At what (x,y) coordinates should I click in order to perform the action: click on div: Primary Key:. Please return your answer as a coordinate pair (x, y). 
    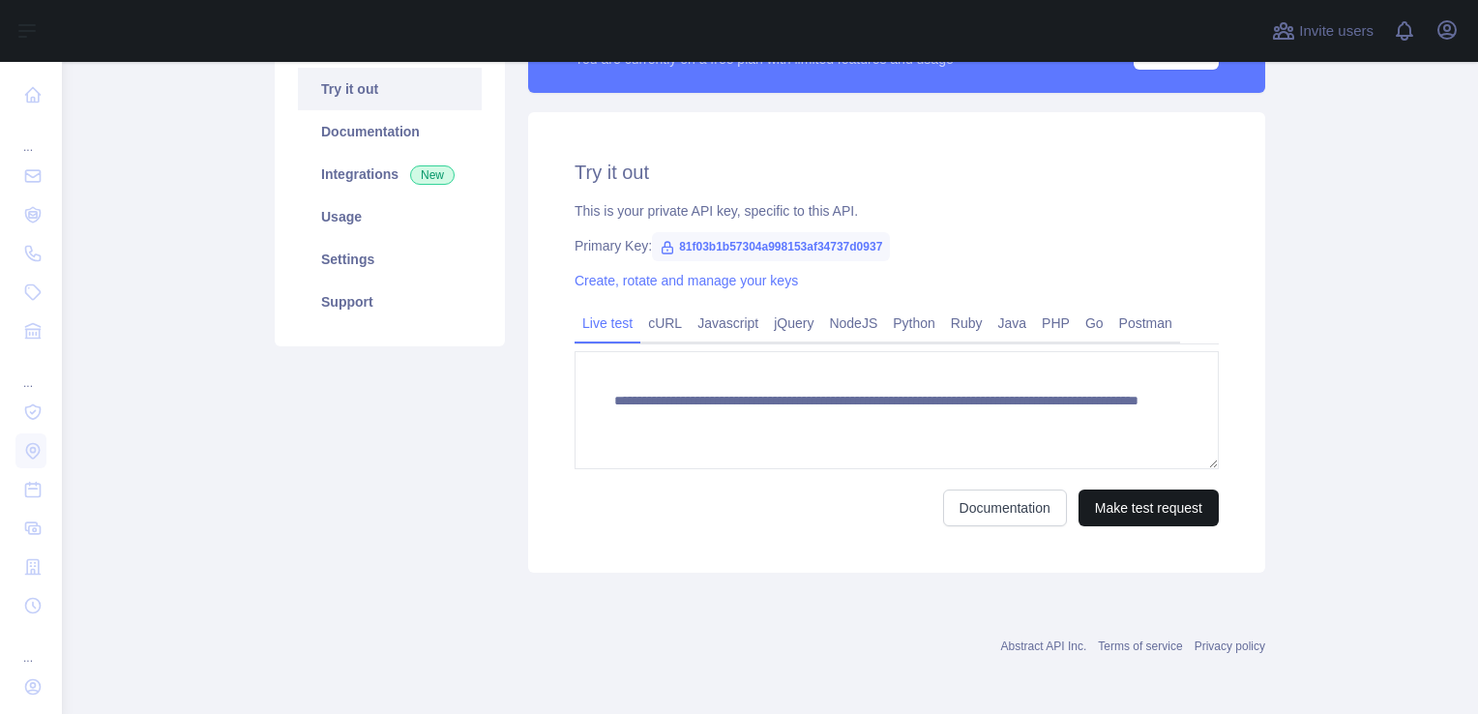
    Looking at the image, I should click on (897, 246).